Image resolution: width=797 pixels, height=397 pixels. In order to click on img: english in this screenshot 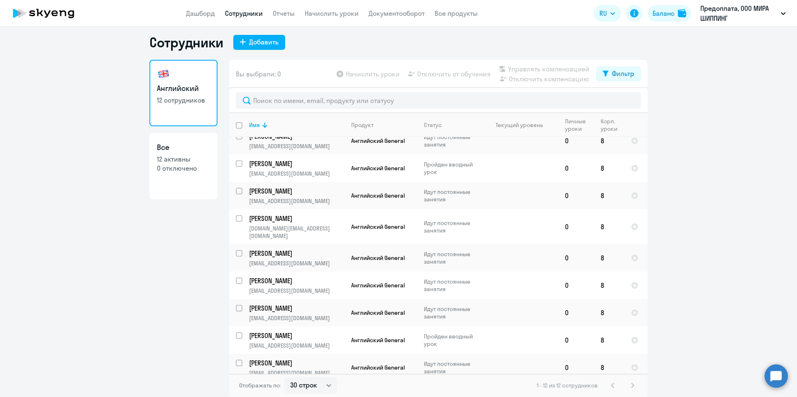, I will do `click(164, 74)`.